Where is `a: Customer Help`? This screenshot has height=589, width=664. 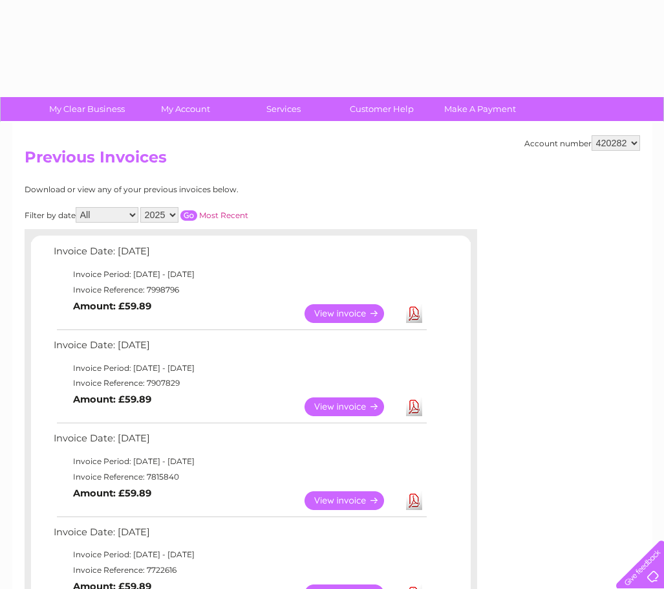
a: Customer Help is located at coordinates (382, 109).